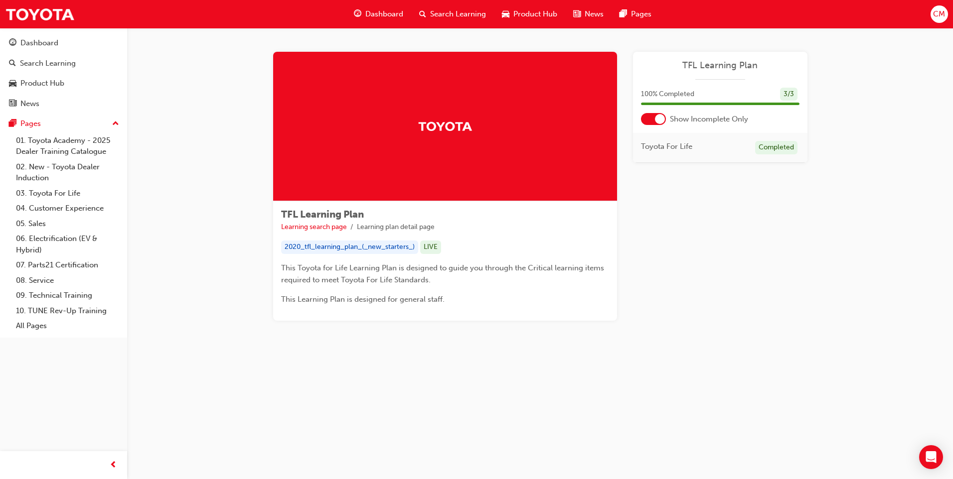 This screenshot has width=953, height=479. Describe the element at coordinates (67, 172) in the screenshot. I see `a: 02. New - Toyota Dealer Induction` at that location.